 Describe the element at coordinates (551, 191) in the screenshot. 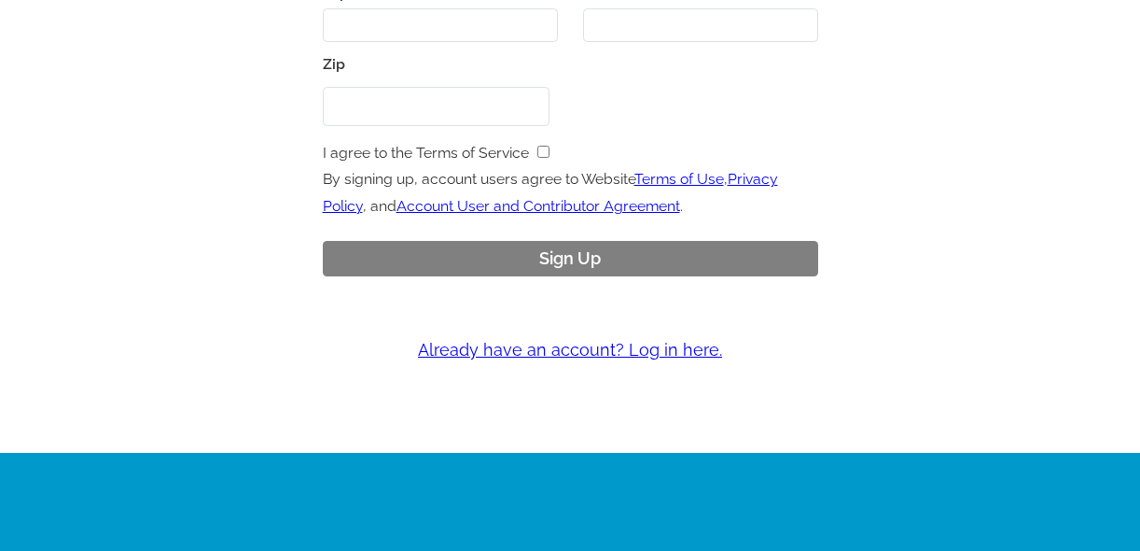

I see `a: Privacy Policy` at that location.